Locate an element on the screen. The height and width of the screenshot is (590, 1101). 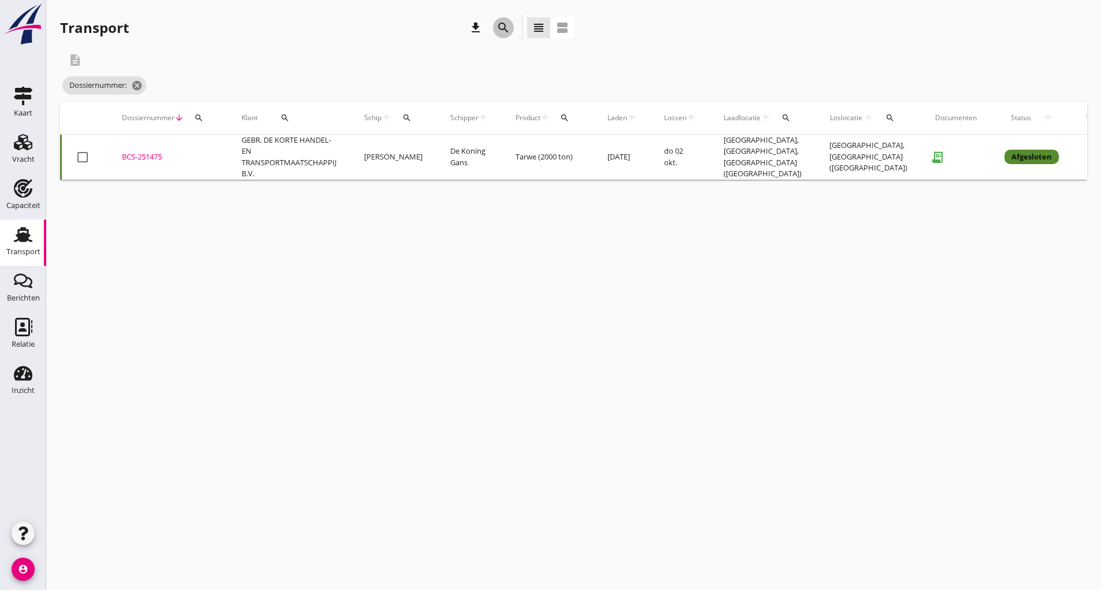
span: Product is located at coordinates (527, 118).